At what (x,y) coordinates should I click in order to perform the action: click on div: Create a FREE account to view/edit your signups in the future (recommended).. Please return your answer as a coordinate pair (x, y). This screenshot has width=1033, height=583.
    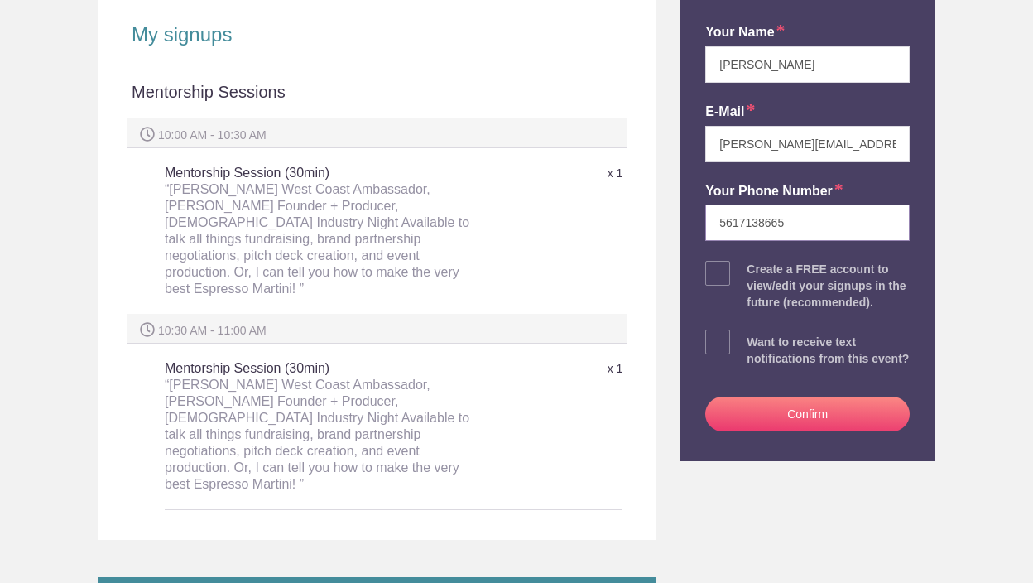
    Looking at the image, I should click on (828, 285).